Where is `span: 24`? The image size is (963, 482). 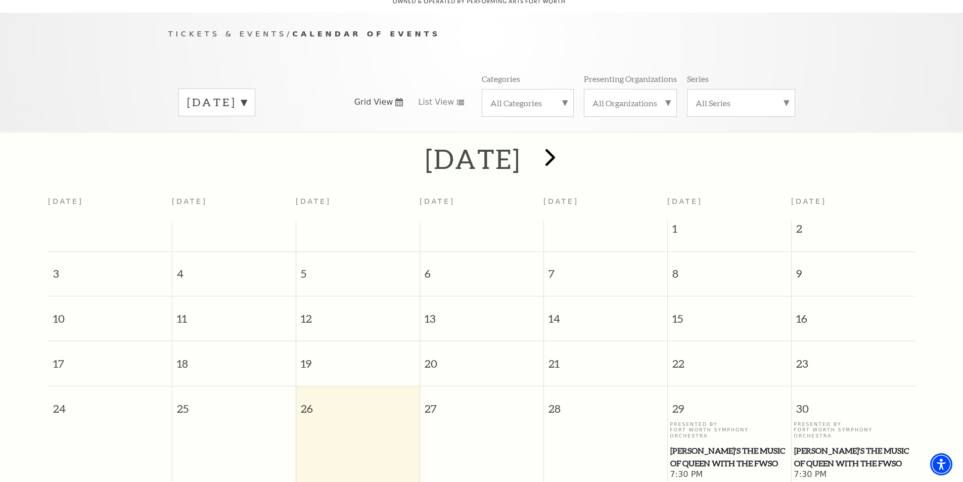 span: 24 is located at coordinates (110, 403).